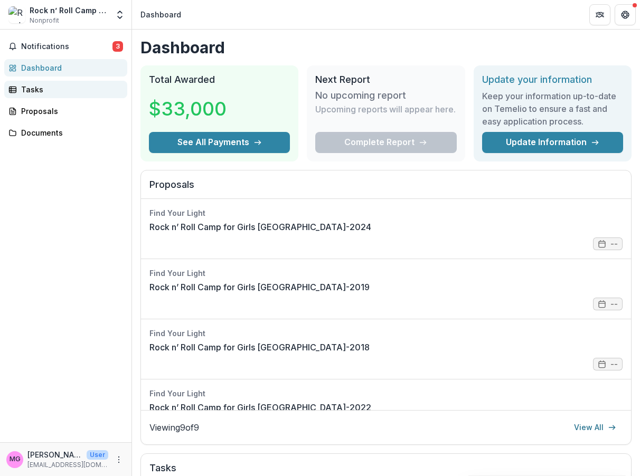 The image size is (640, 476). Describe the element at coordinates (119, 460) in the screenshot. I see `button: More` at that location.